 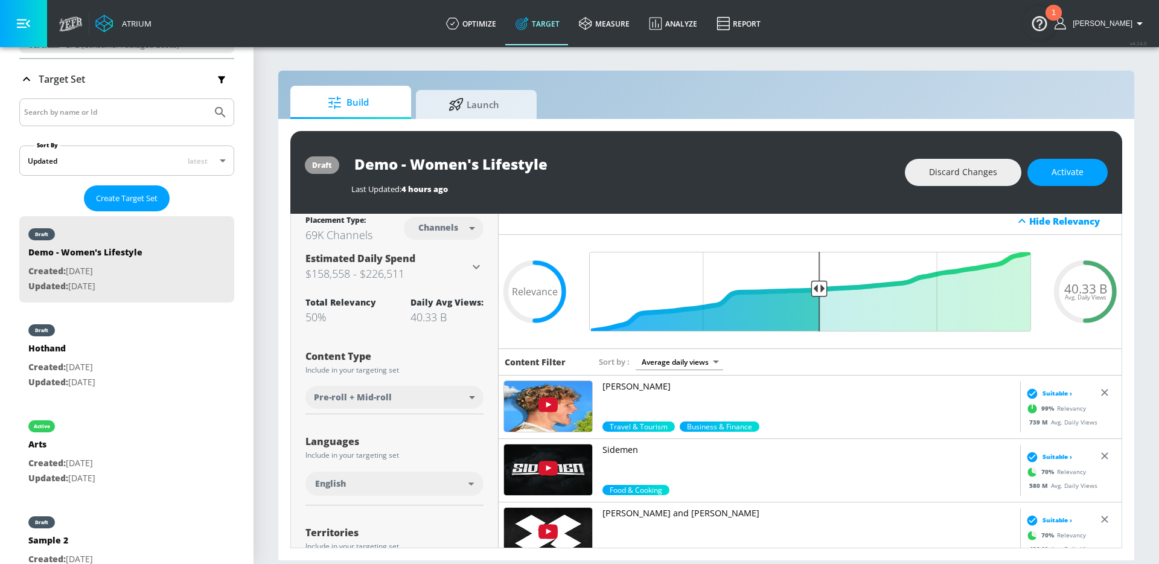 What do you see at coordinates (394, 356) in the screenshot?
I see `div: Content Type` at bounding box center [394, 356].